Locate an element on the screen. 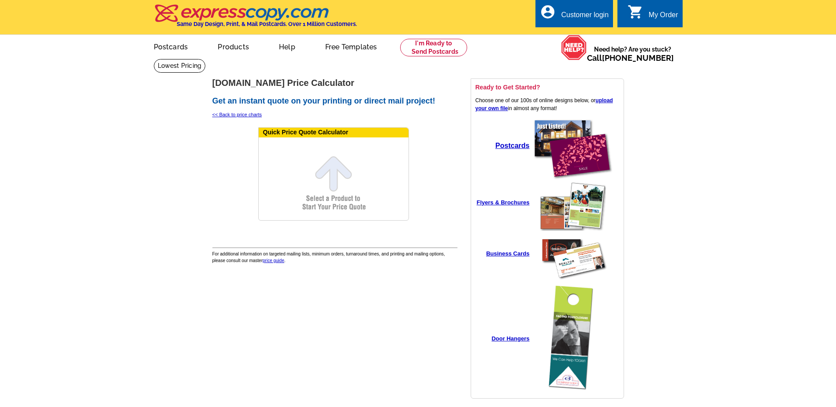  a: create a business card online is located at coordinates (573, 281).